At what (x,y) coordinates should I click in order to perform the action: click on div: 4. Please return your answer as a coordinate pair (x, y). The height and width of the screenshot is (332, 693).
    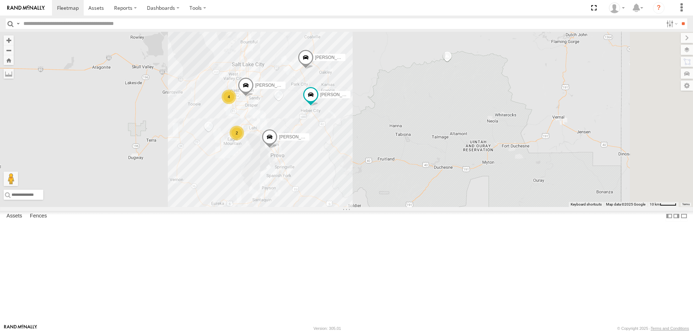
    Looking at the image, I should click on (229, 97).